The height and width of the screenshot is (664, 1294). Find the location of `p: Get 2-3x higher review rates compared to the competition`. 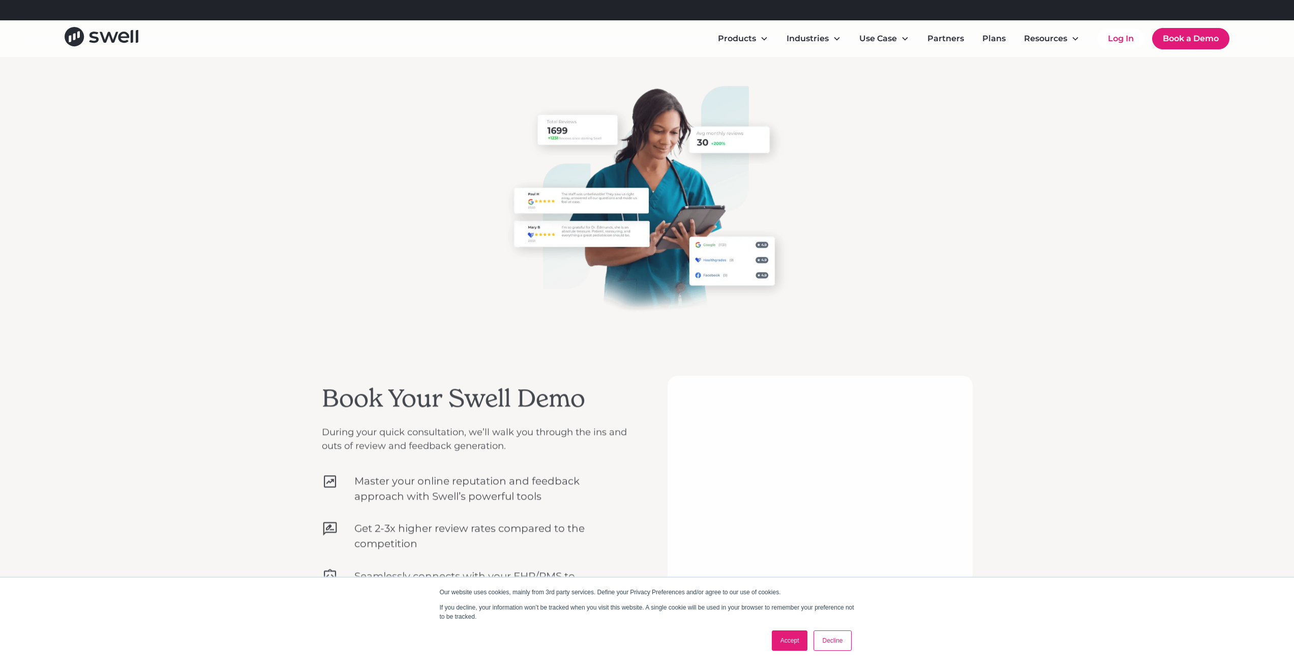

p: Get 2-3x higher review rates compared to the competition is located at coordinates (491, 535).